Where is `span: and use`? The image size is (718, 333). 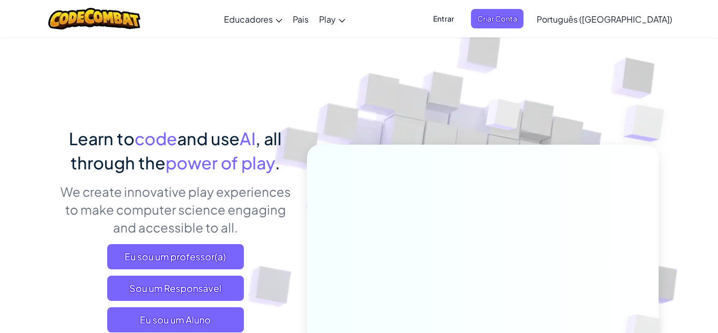
span: and use is located at coordinates (208, 138).